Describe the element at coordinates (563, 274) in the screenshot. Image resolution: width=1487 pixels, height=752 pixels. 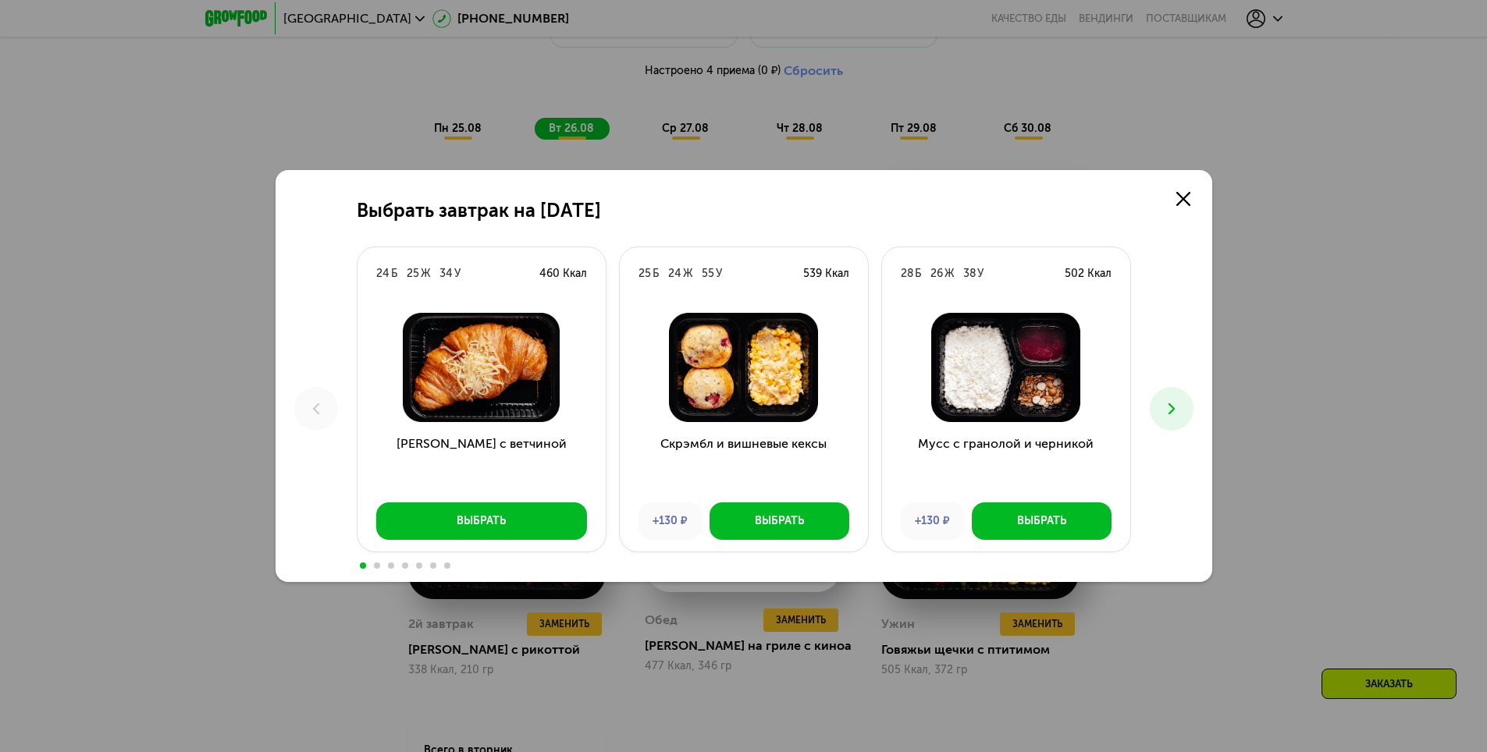
I see `div: 460 Ккал` at that location.